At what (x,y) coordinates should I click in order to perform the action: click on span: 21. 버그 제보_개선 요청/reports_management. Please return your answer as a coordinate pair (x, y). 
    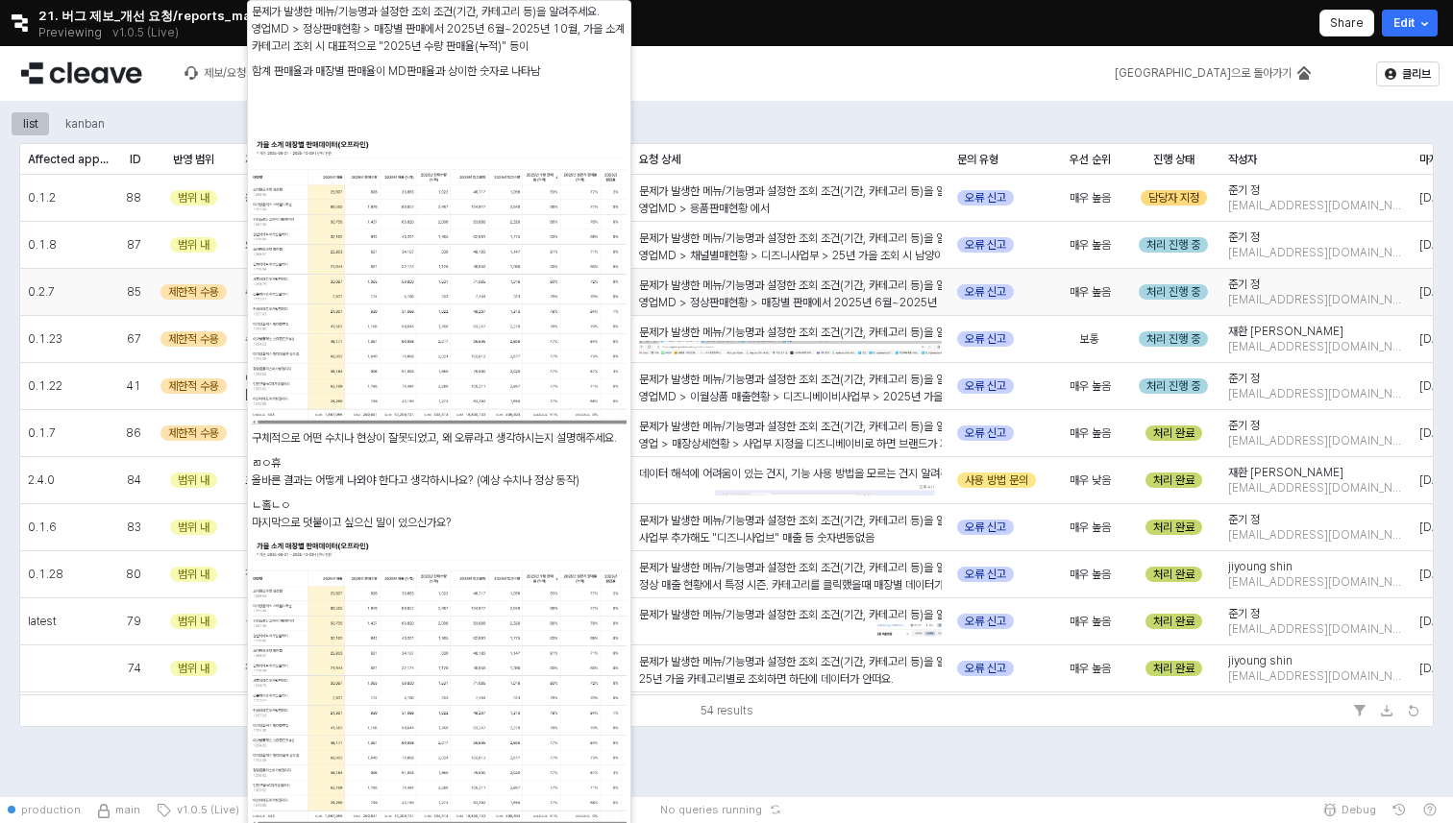
    Looking at the image, I should click on (176, 15).